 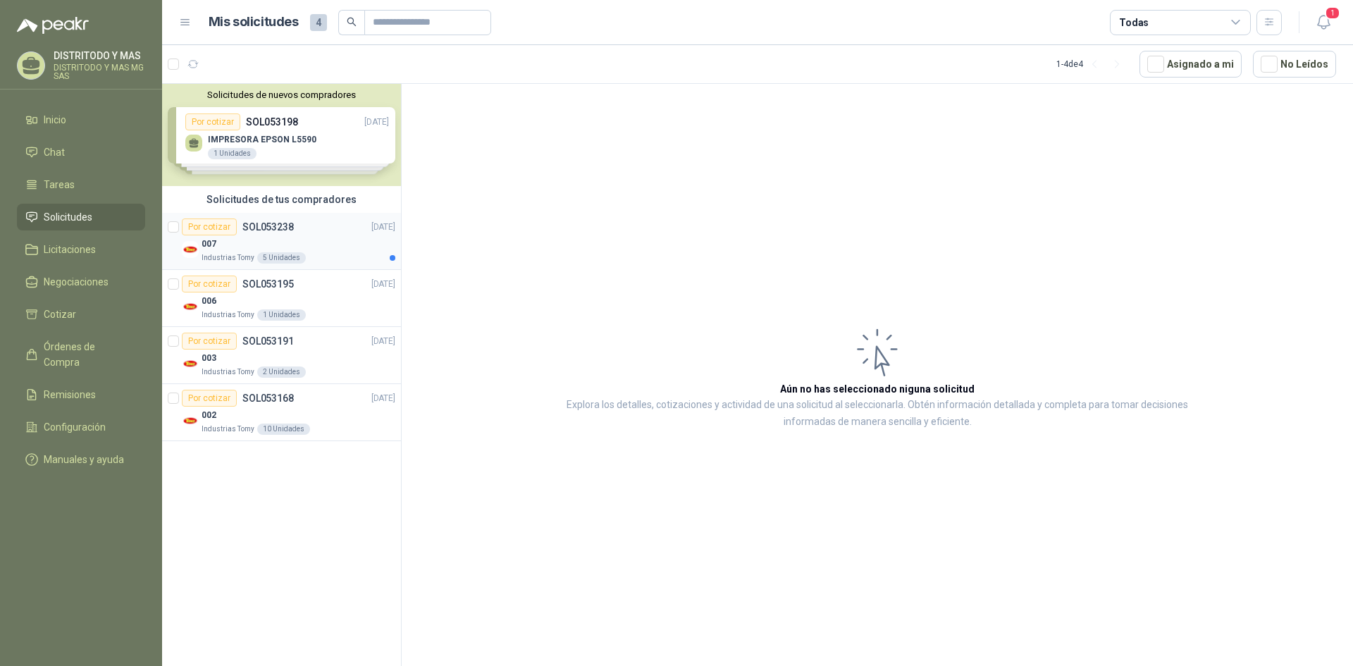 I want to click on span: Tareas, so click(x=59, y=185).